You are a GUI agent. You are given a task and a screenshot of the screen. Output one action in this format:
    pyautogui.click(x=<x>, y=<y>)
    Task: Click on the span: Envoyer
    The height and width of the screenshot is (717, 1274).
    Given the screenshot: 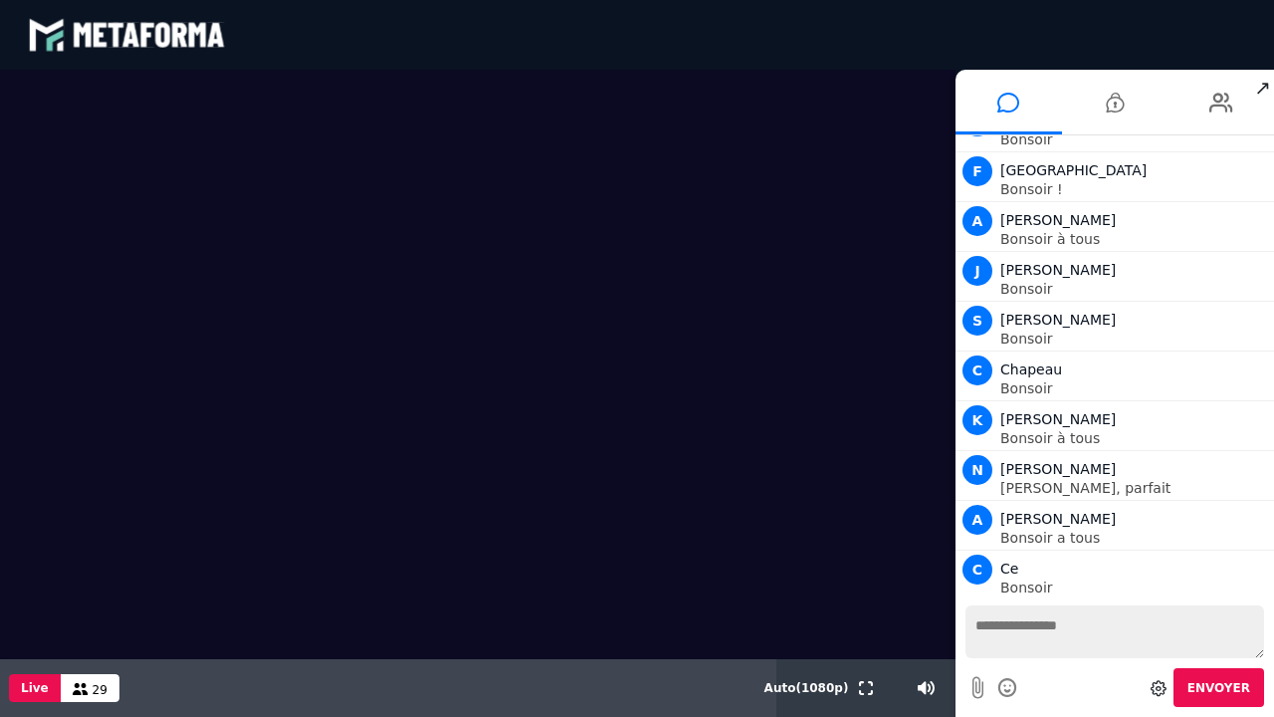 What is the action you would take?
    pyautogui.click(x=1218, y=688)
    